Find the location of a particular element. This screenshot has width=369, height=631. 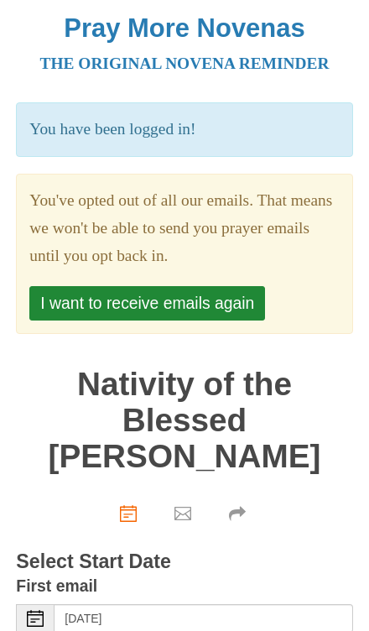

section: You've opted out of all our emails. That means we won't be able to send you prayer emails until y... is located at coordinates (184, 228).